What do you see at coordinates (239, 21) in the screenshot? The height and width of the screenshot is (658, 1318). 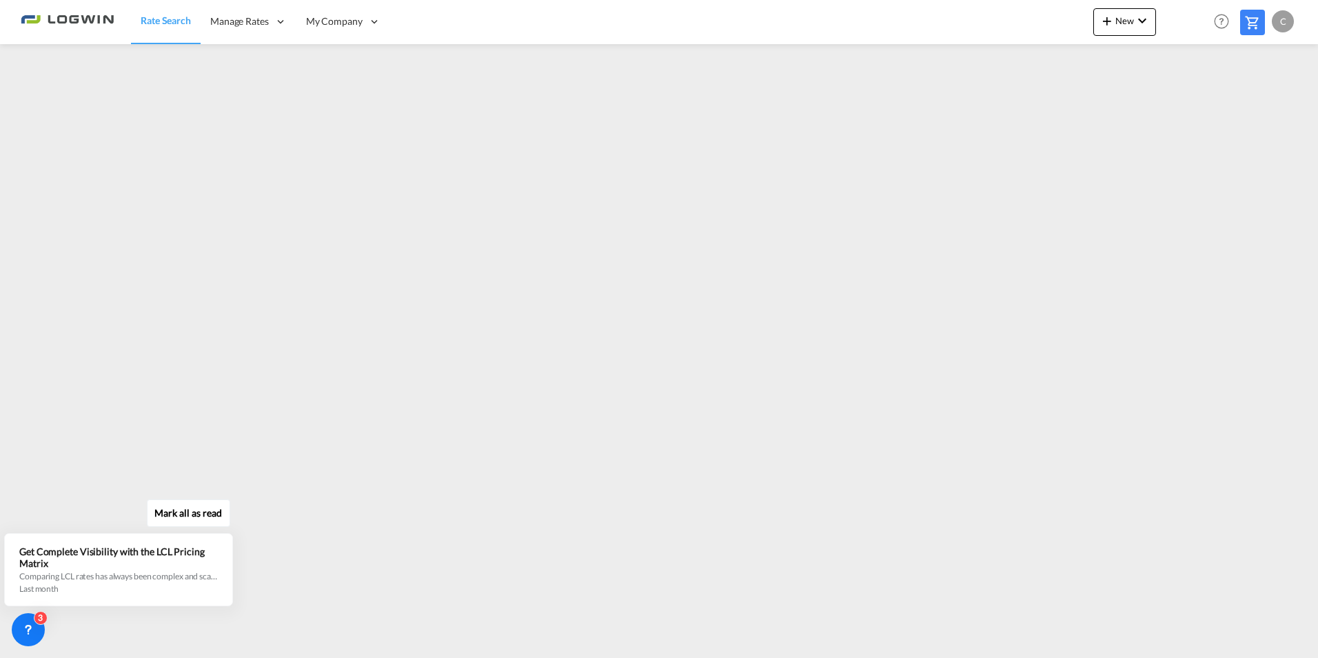 I see `span: Manage Rates` at bounding box center [239, 21].